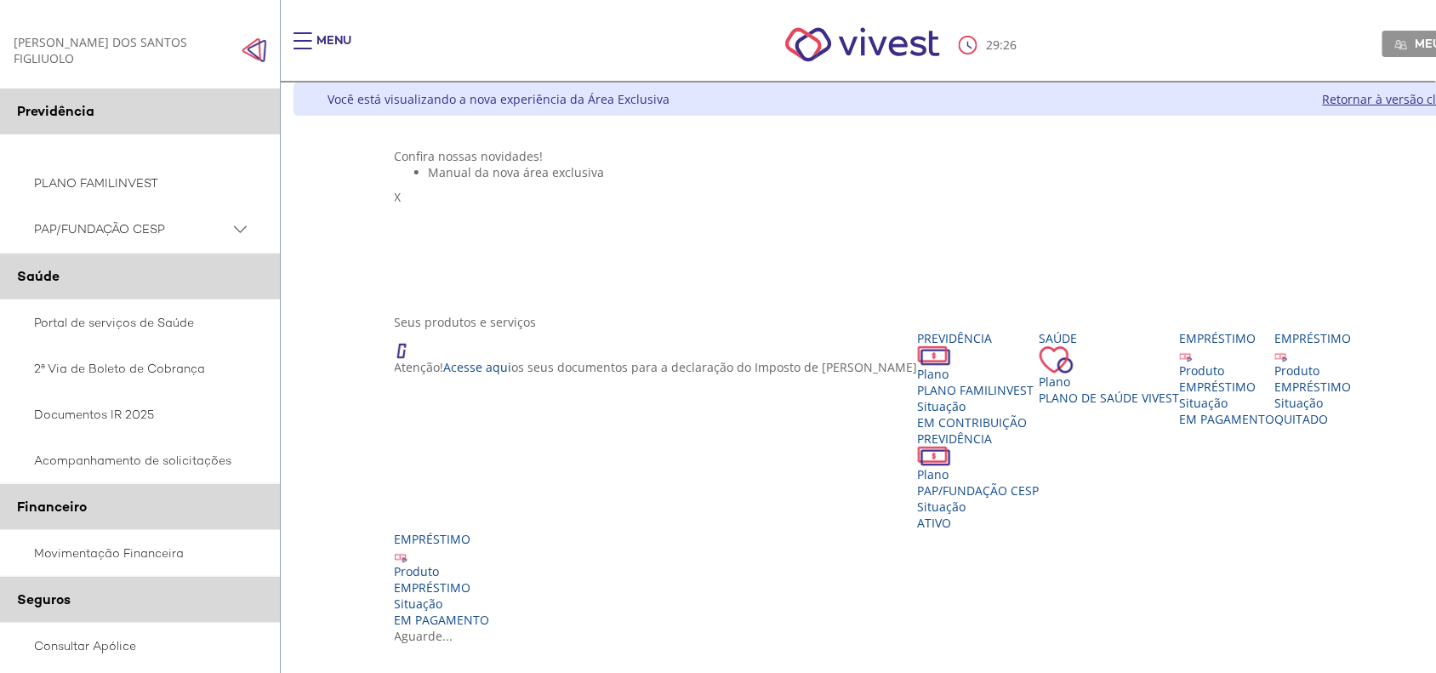 The width and height of the screenshot is (1436, 673). I want to click on a: Previdência PlanoPLANO FAMILINVEST SituaçãoEM CONTRIBUIÇÃO, so click(978, 380).